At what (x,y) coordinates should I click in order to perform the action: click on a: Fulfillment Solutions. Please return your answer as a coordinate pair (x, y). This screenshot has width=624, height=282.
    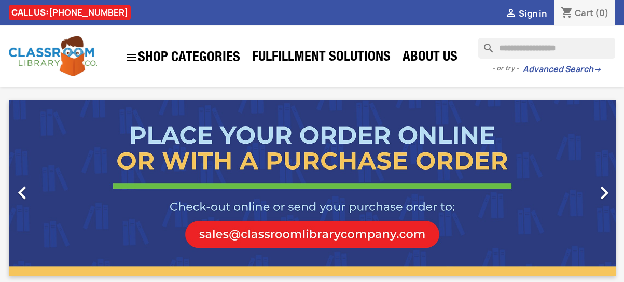
    Looking at the image, I should click on (321, 58).